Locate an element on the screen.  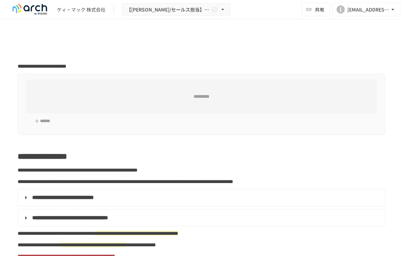
button: 共有 is located at coordinates (315, 9).